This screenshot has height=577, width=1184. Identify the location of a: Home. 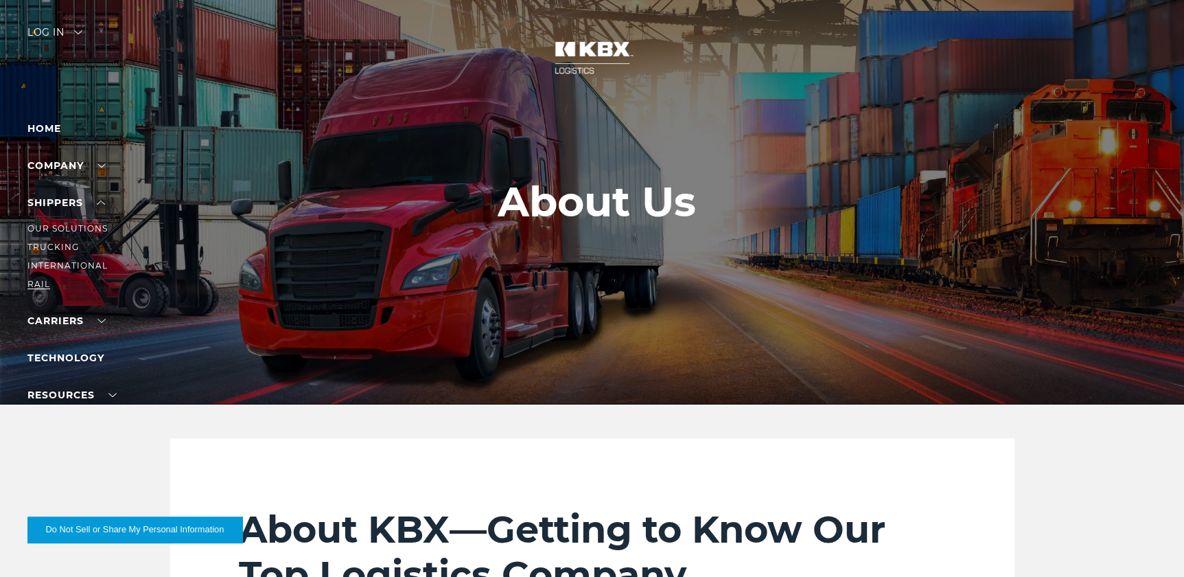
(44, 128).